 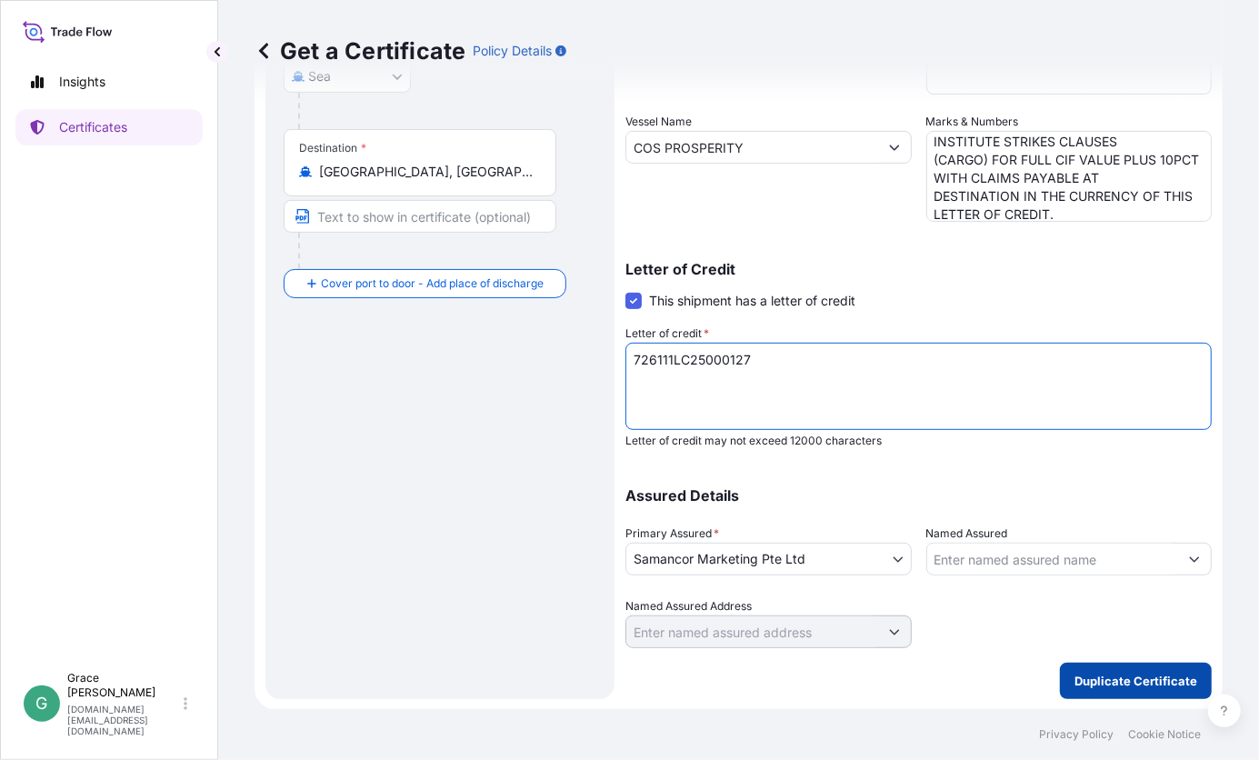 What do you see at coordinates (688, 606) in the screenshot?
I see `label: Named Assured Address` at bounding box center [688, 606].